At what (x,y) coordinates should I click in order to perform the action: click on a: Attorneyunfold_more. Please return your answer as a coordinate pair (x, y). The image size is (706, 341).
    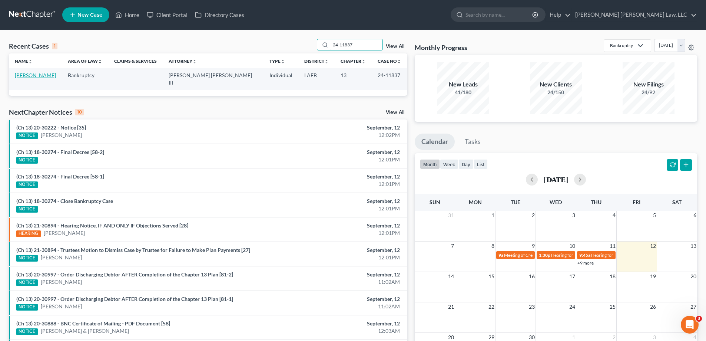
    Looking at the image, I should click on (183, 61).